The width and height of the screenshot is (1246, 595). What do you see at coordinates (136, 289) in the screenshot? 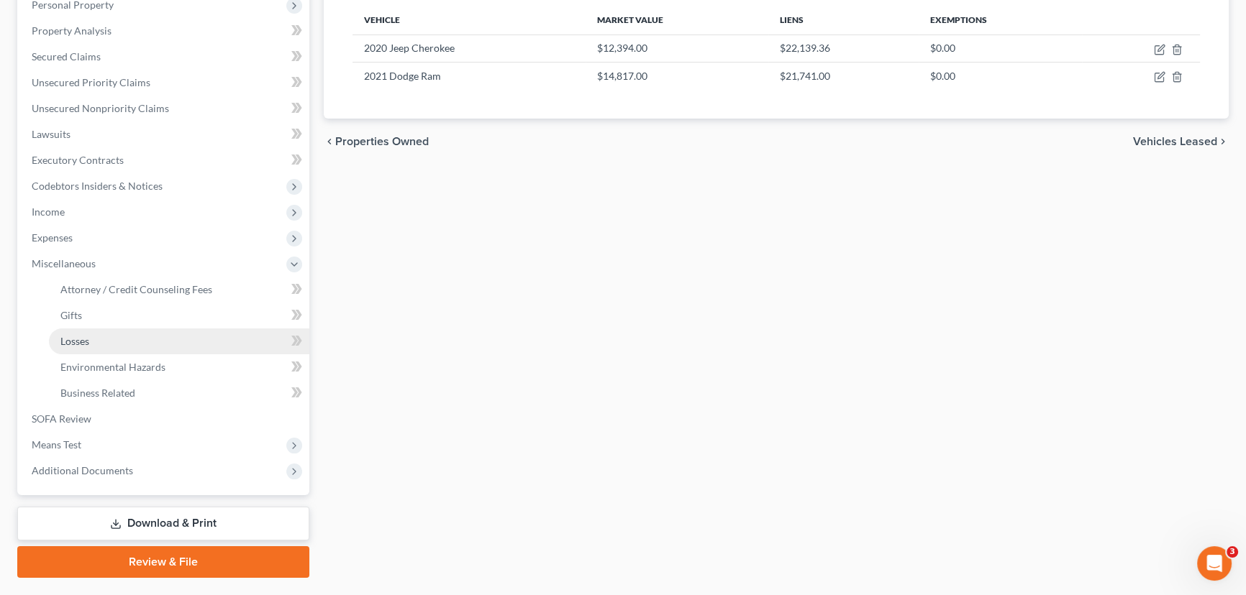
I see `span: Attorney / Credit Counseling Fees` at bounding box center [136, 289].